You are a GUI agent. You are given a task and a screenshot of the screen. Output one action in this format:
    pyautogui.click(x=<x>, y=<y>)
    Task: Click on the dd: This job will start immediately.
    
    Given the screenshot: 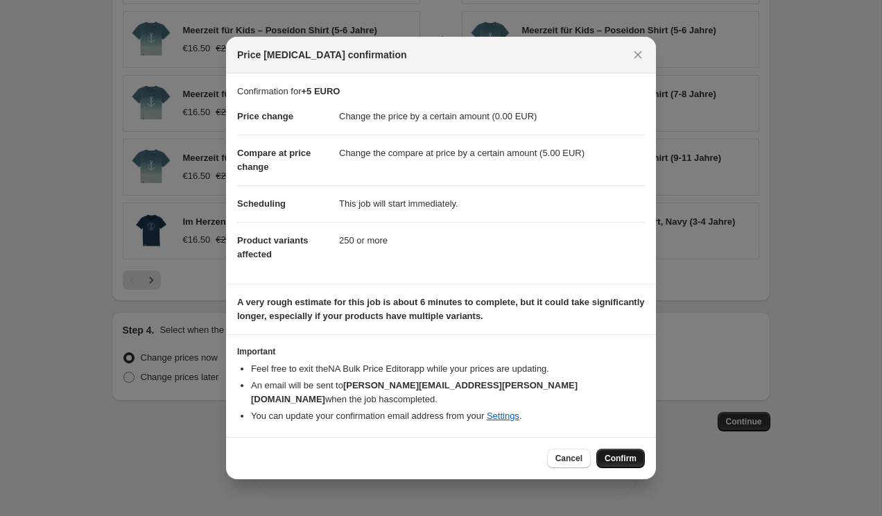 What is the action you would take?
    pyautogui.click(x=491, y=203)
    